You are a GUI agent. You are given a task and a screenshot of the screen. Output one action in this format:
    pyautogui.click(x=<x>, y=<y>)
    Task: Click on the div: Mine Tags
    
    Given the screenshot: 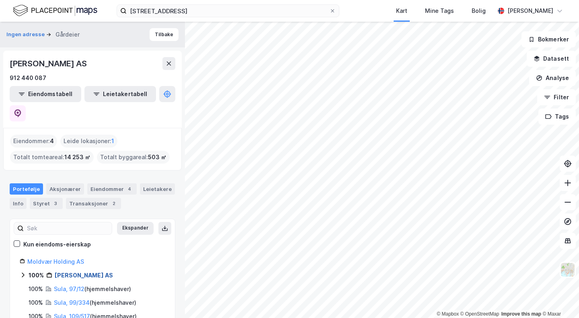 What is the action you would take?
    pyautogui.click(x=440, y=11)
    